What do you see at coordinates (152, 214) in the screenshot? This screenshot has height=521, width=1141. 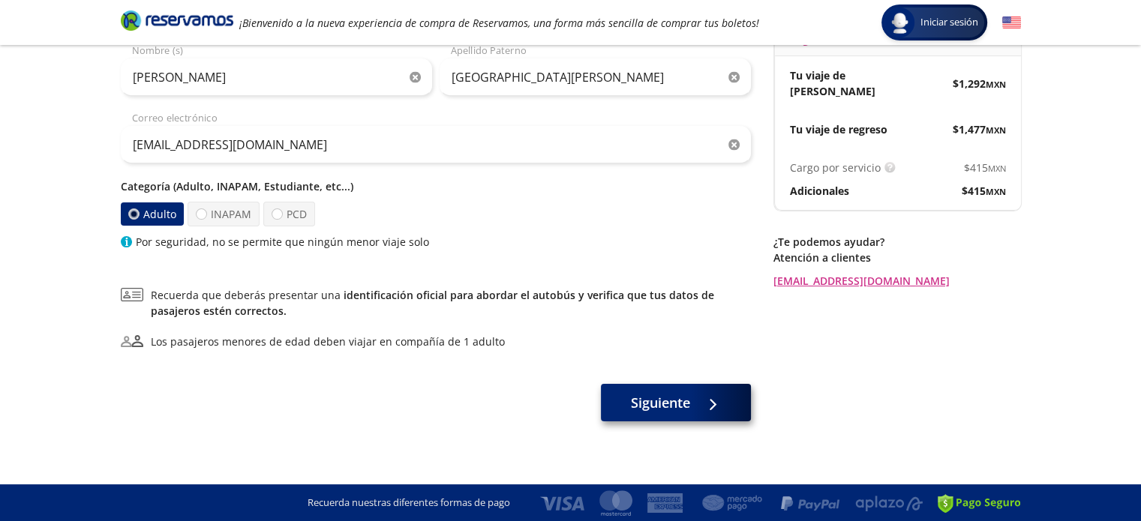 I see `label: Adulto` at bounding box center [152, 214].